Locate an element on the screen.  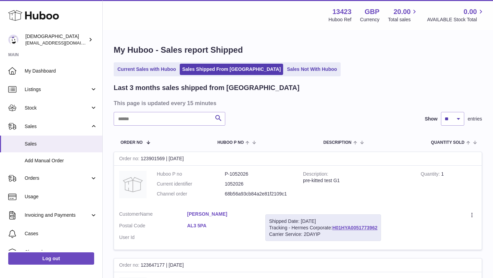
dt: Channel order is located at coordinates (191, 194).